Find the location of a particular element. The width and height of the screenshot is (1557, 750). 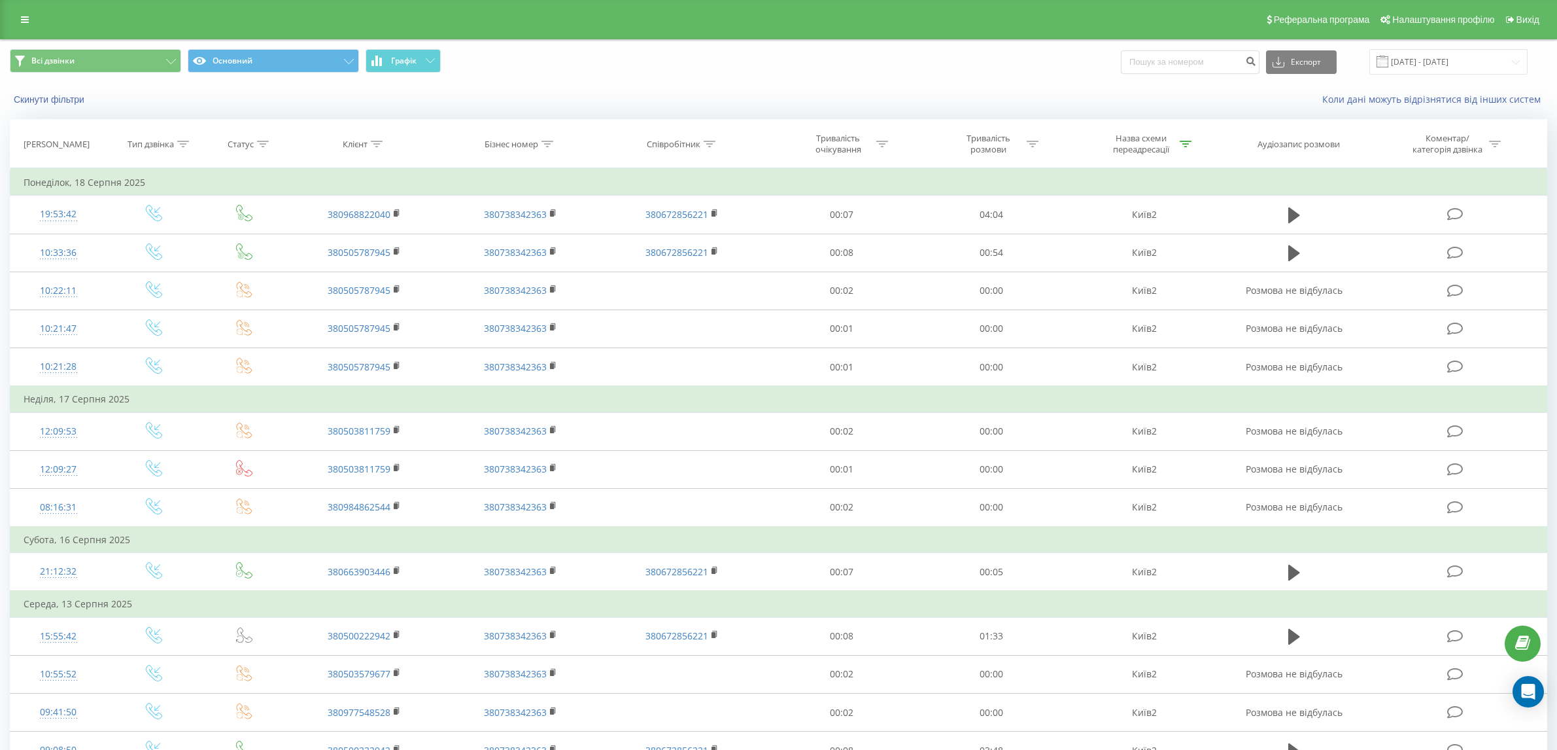

div: 12:09:27 is located at coordinates (58, 469).